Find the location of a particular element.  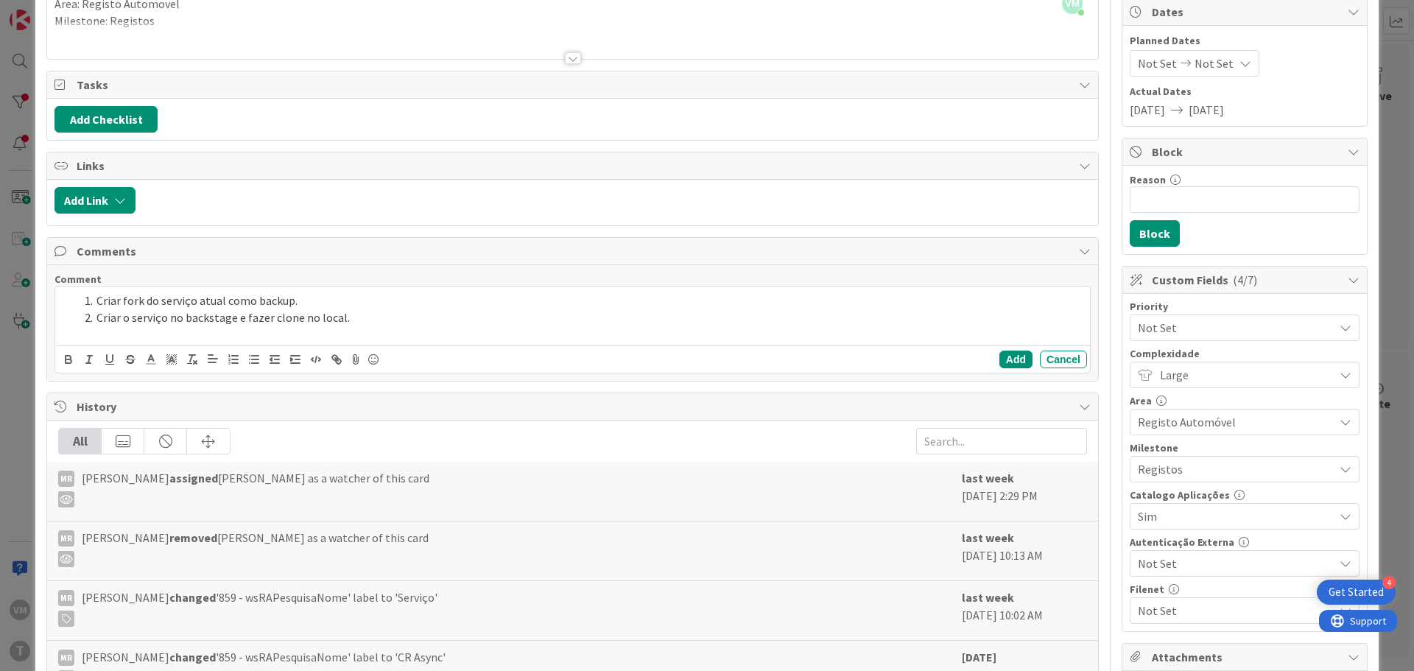

input: Search... is located at coordinates (1002, 441).